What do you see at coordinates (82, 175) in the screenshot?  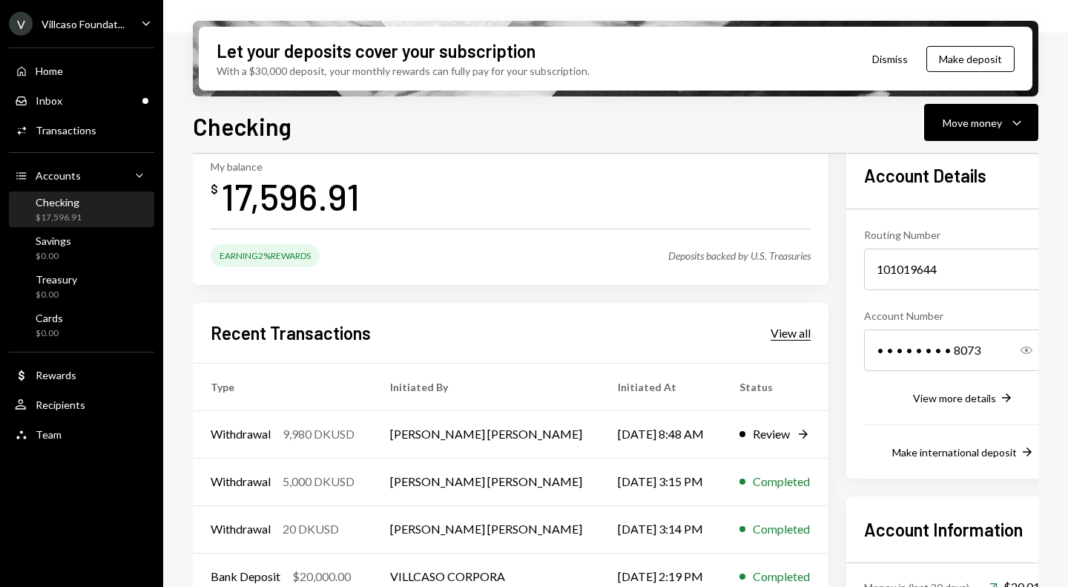 I see `a: Accounts` at bounding box center [82, 175].